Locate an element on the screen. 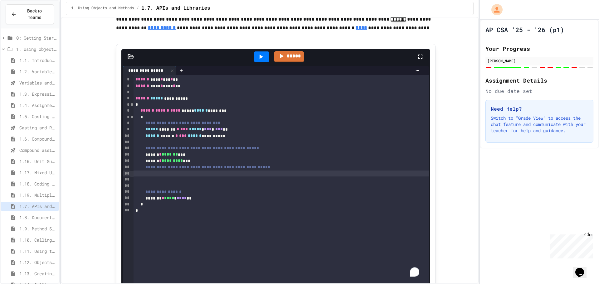 The width and height of the screenshot is (599, 284). h1: AP CSA '25 - '26 (p1) is located at coordinates (525, 30).